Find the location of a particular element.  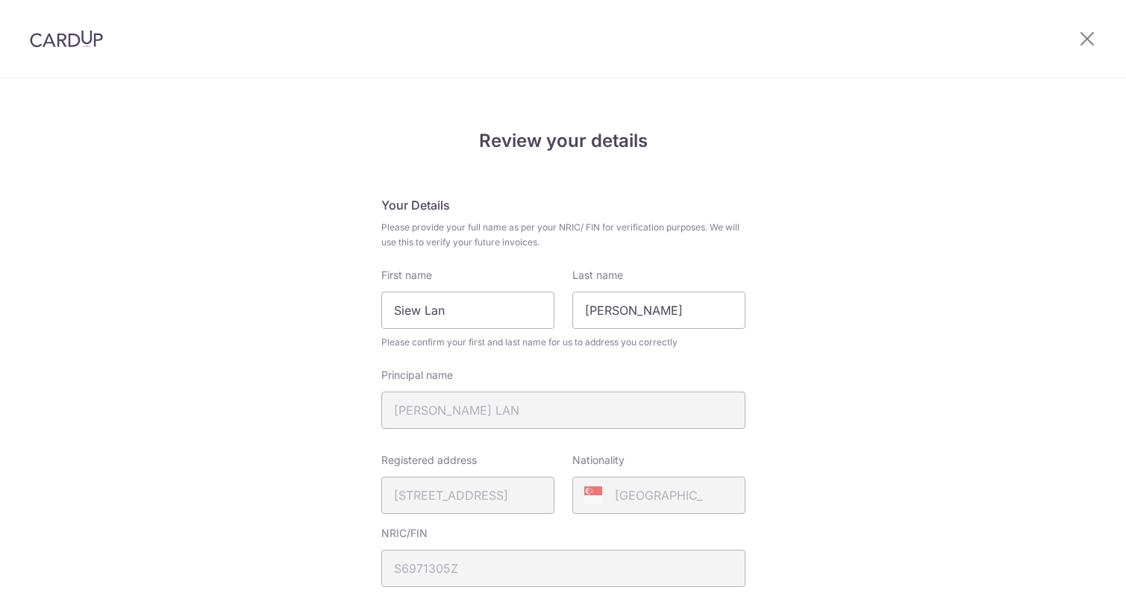

h5: Your Details is located at coordinates (563, 205).